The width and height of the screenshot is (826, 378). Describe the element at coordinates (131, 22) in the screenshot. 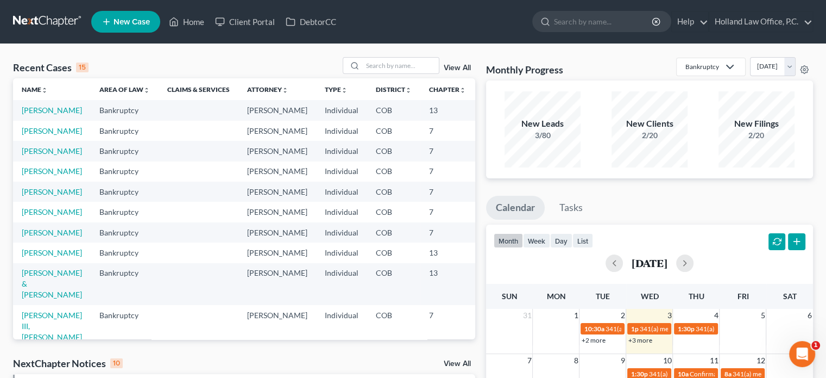

I see `span: New Case` at that location.